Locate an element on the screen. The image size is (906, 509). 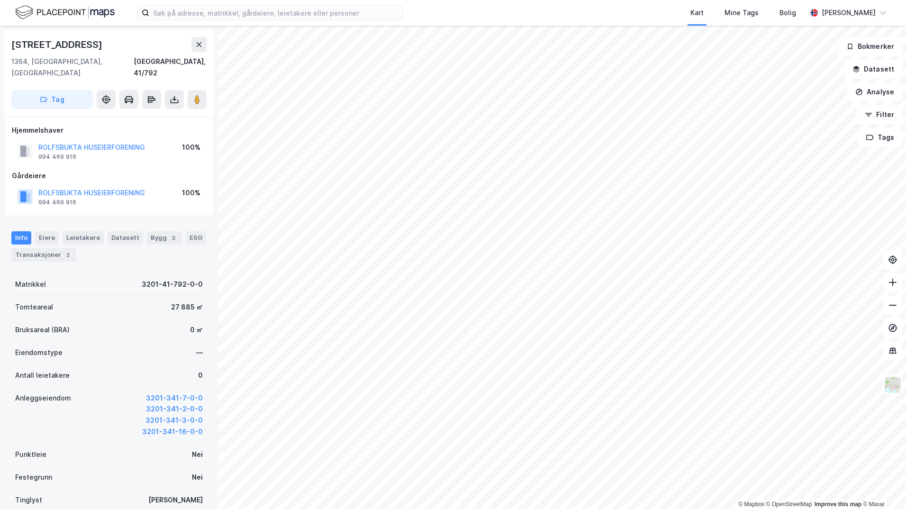
div: Festegrunn is located at coordinates (34, 477).